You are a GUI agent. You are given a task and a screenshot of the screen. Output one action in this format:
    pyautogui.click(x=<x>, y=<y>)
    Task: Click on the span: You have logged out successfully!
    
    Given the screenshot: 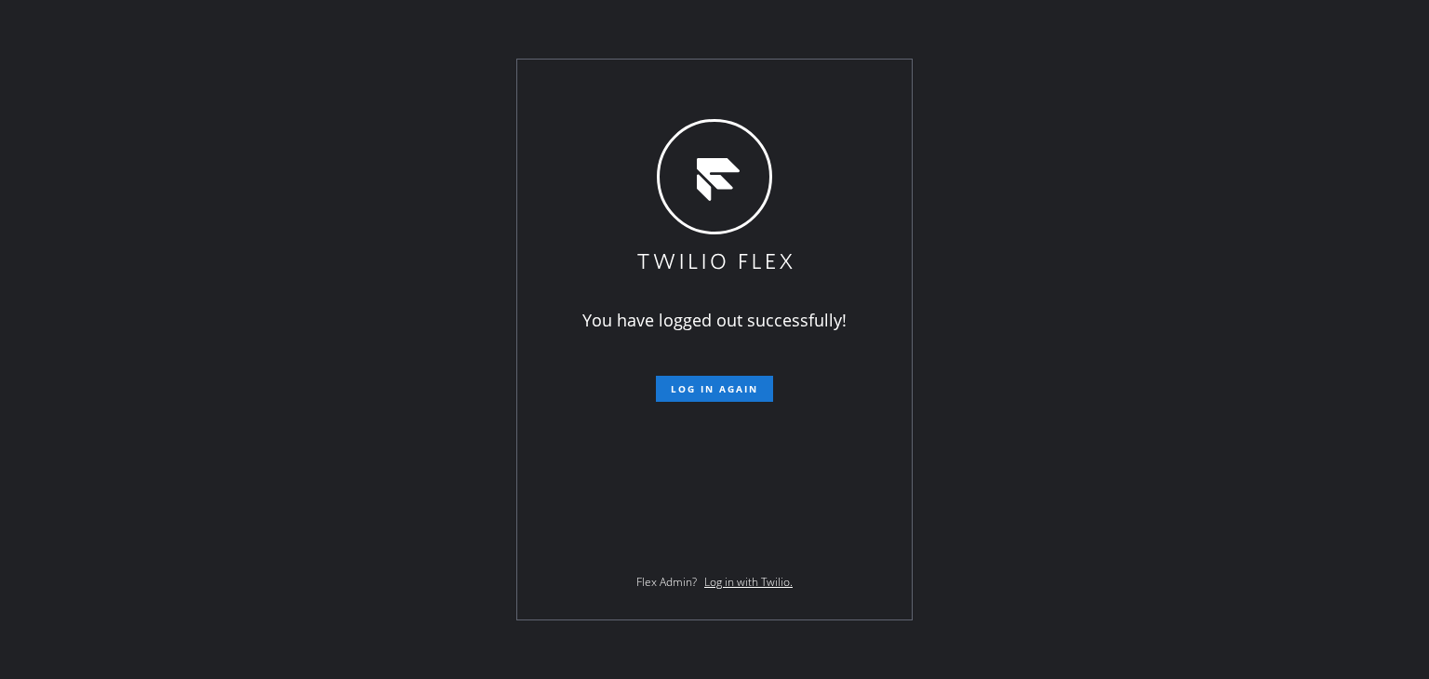 What is the action you would take?
    pyautogui.click(x=715, y=320)
    